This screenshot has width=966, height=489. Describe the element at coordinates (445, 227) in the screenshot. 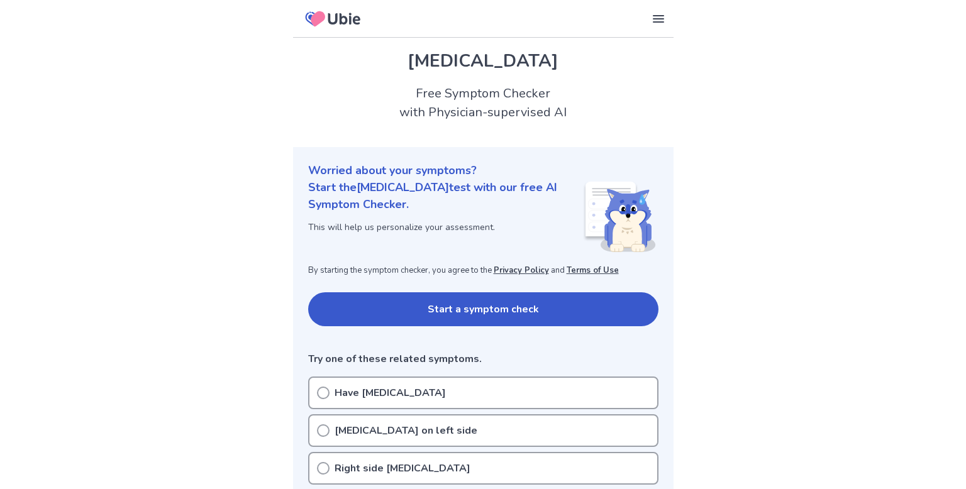

I see `p: This will help us personalize your assessment.` at that location.